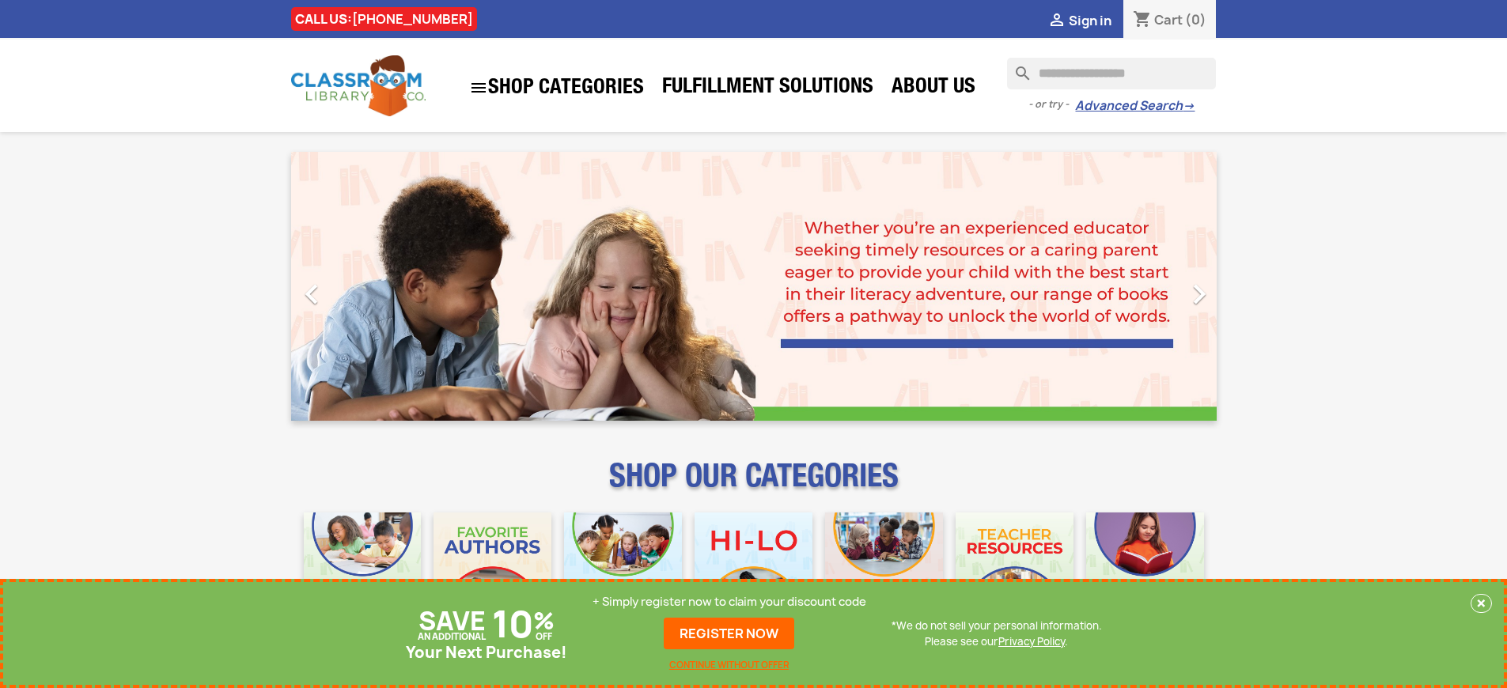 This screenshot has width=1507, height=688. I want to click on a: Advanced Search→, so click(1134, 106).